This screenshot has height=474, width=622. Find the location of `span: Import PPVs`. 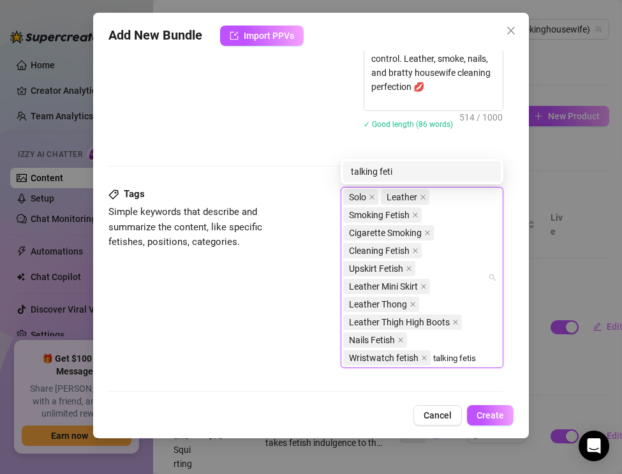

span: Import PPVs is located at coordinates (269, 36).